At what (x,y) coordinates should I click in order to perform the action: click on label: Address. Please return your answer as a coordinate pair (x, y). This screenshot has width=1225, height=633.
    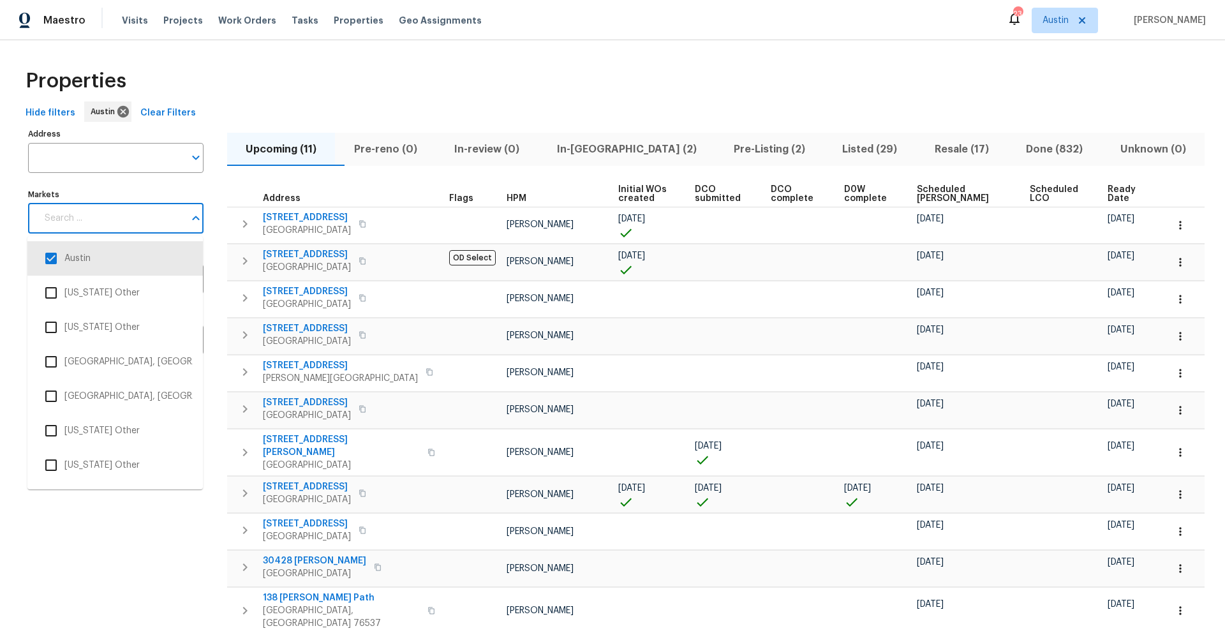
    Looking at the image, I should click on (115, 134).